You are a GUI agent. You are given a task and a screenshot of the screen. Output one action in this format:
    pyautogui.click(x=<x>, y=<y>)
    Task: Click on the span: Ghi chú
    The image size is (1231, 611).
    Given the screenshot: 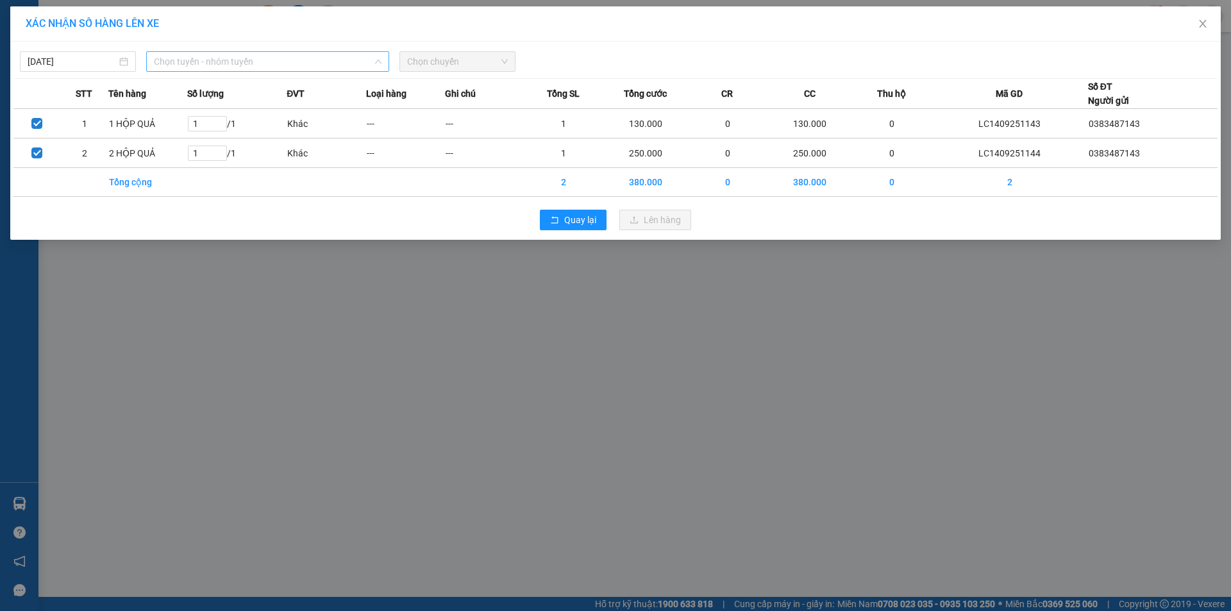 What is the action you would take?
    pyautogui.click(x=460, y=94)
    